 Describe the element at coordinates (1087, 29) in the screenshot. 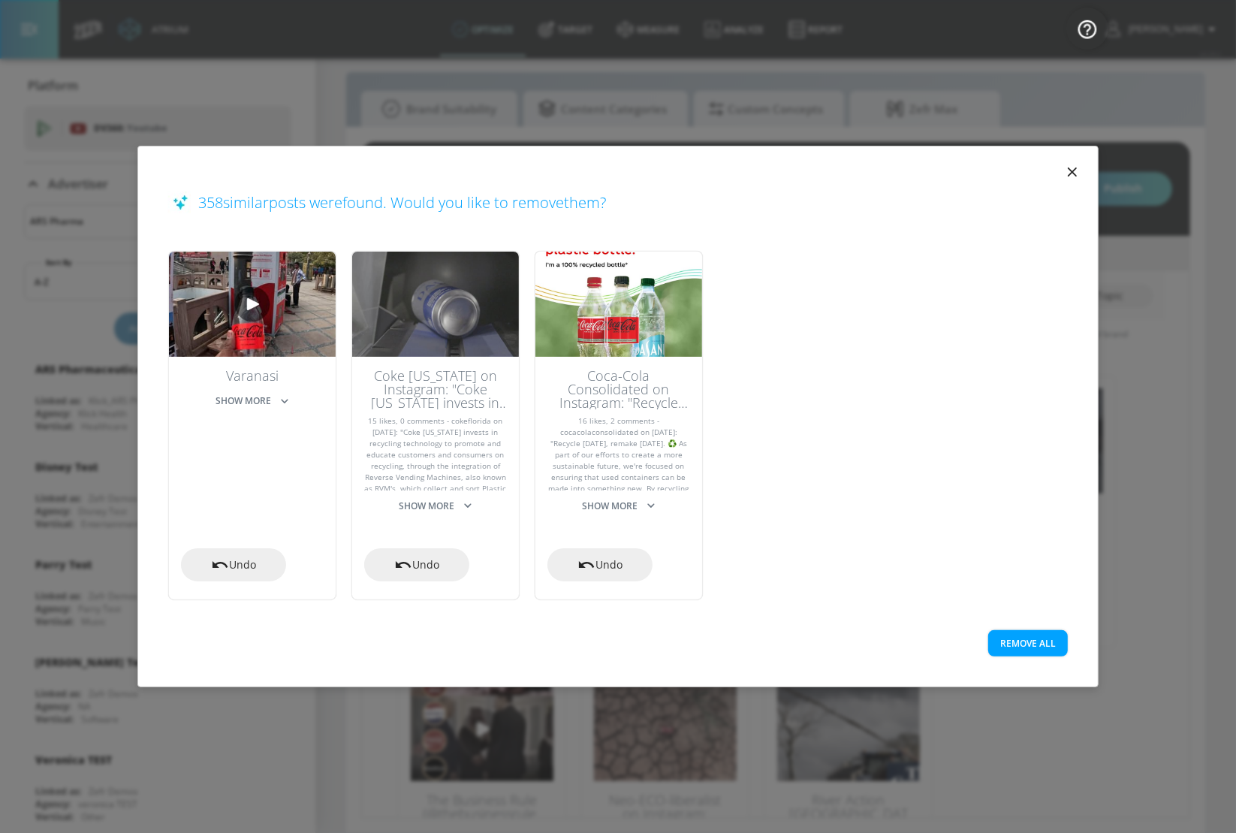

I see `button: Open Resource Center` at that location.